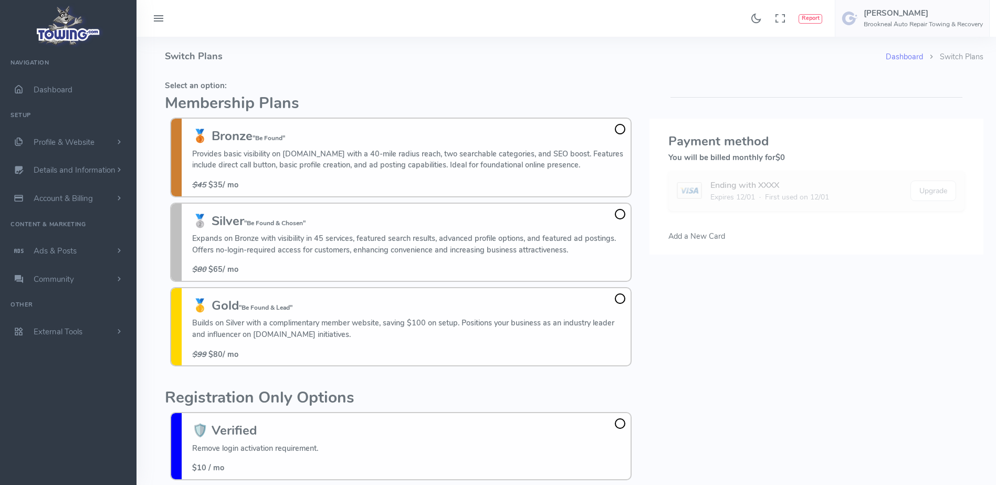 The image size is (996, 485). Describe the element at coordinates (75, 171) in the screenshot. I see `span: Details and Information` at that location.